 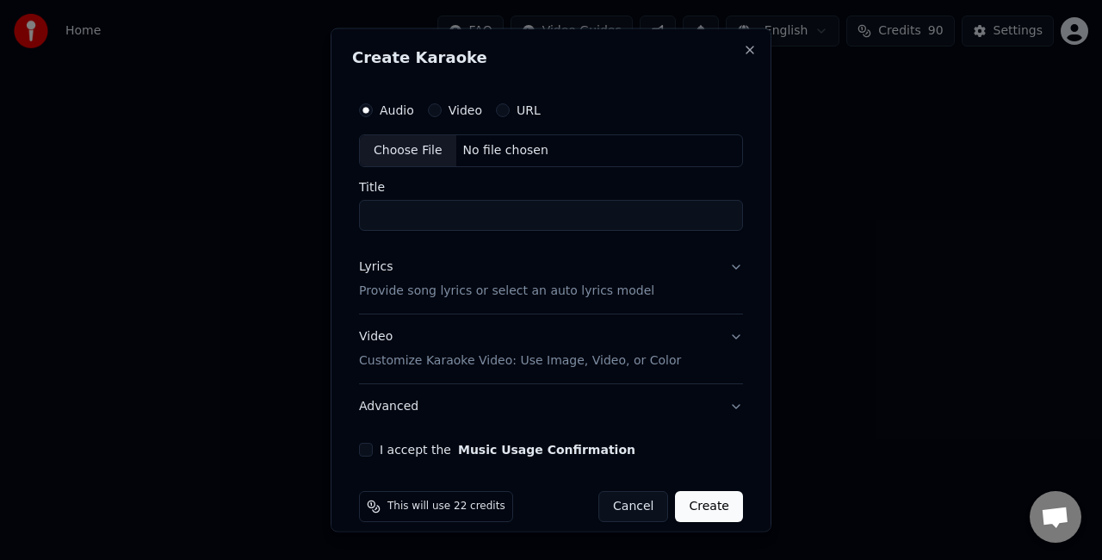 What do you see at coordinates (547, 449) in the screenshot?
I see `button: I accept the` at bounding box center [547, 449].